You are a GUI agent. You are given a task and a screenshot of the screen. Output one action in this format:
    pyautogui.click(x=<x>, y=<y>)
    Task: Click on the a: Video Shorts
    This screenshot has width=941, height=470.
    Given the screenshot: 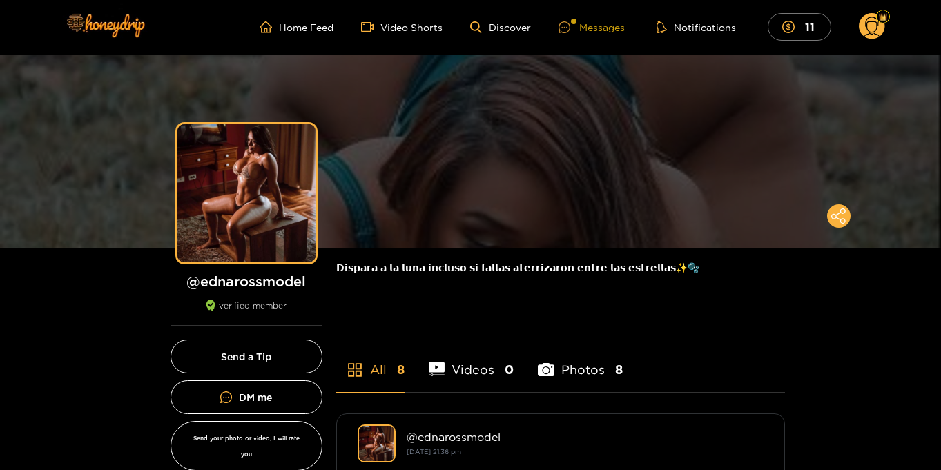 What is the action you would take?
    pyautogui.click(x=402, y=27)
    